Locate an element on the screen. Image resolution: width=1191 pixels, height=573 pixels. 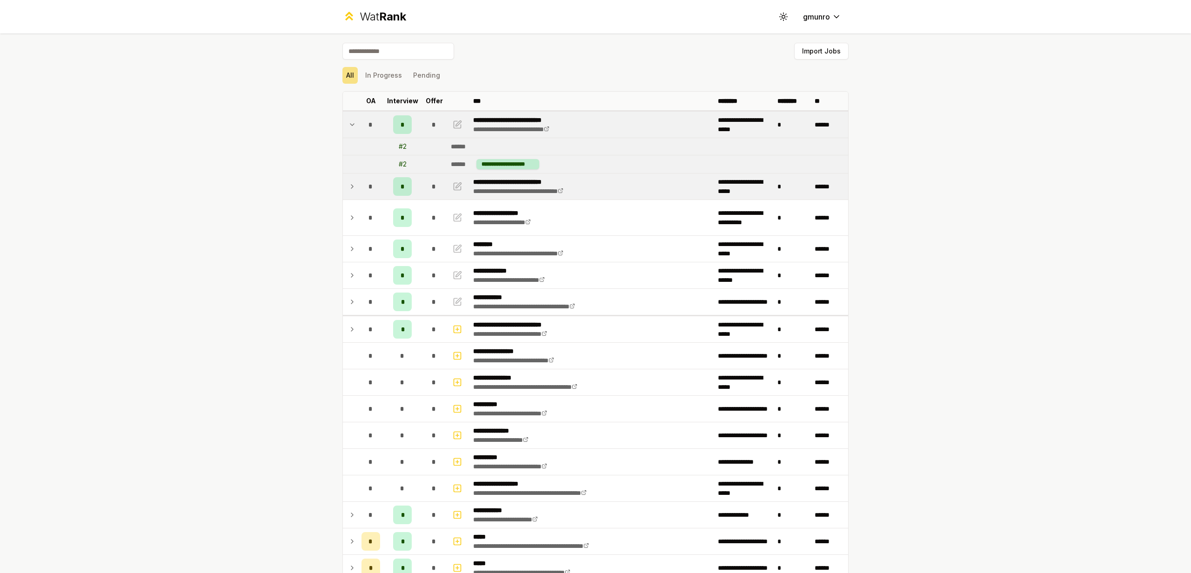
button: gmunro is located at coordinates (822, 17).